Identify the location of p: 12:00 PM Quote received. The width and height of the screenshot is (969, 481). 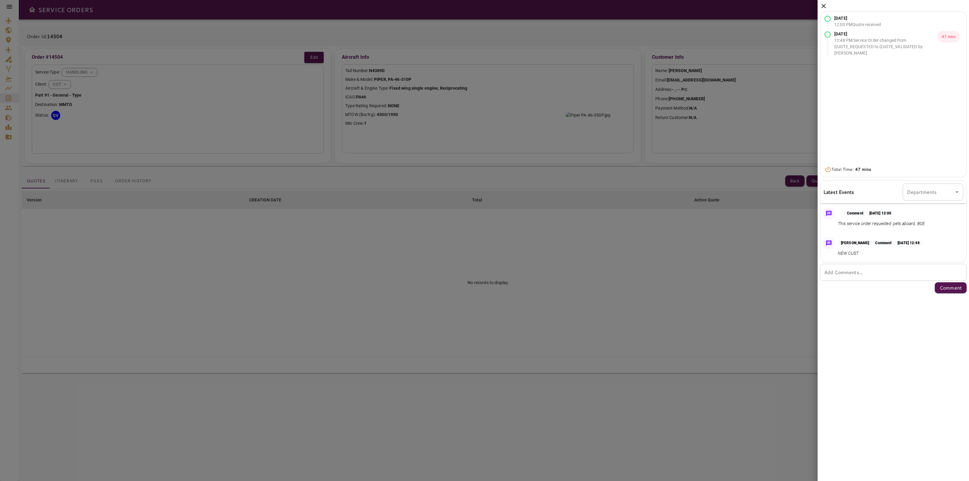
(857, 25).